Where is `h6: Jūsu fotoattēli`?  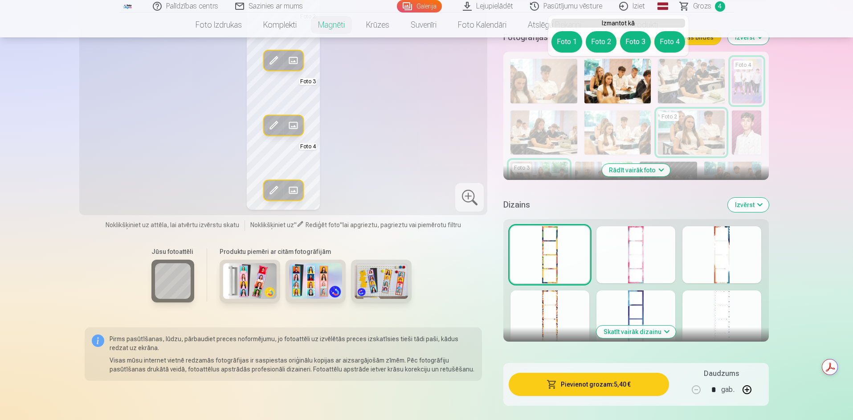
h6: Jūsu fotoattēli is located at coordinates (173, 252).